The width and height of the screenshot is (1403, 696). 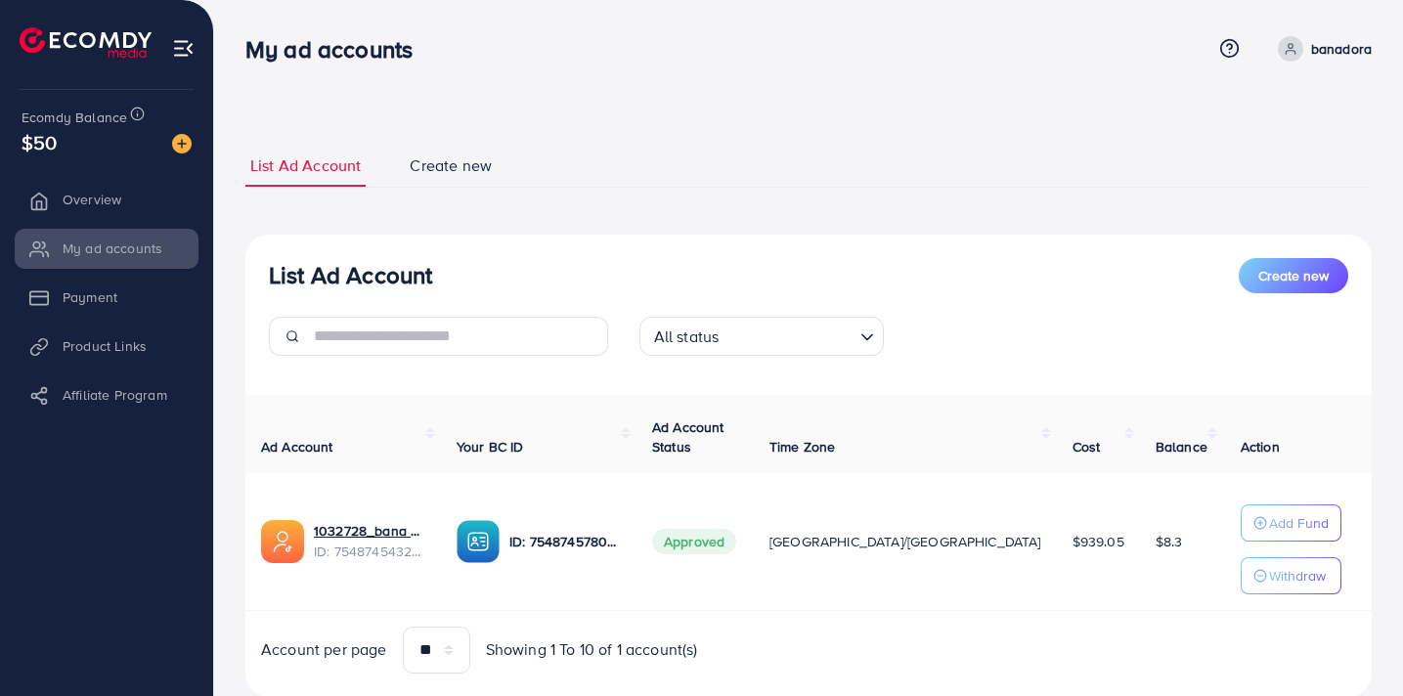 I want to click on span: $50, so click(x=39, y=142).